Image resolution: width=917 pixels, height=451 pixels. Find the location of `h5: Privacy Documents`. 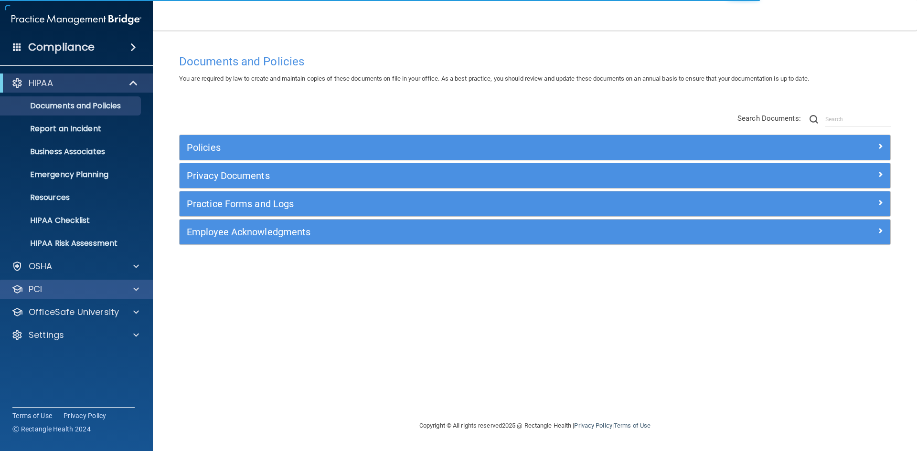

h5: Privacy Documents is located at coordinates (446, 176).